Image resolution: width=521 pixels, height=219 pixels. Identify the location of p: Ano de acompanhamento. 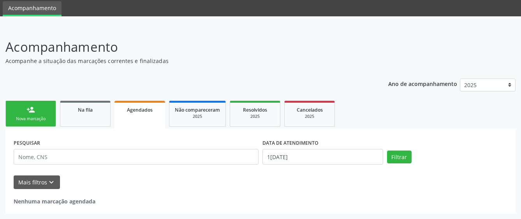
(423, 83).